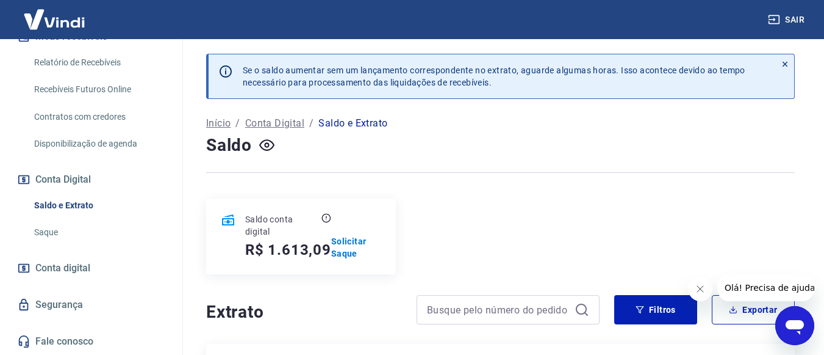 This screenshot has width=824, height=355. Describe the element at coordinates (98, 117) in the screenshot. I see `a: Contratos com credores` at that location.